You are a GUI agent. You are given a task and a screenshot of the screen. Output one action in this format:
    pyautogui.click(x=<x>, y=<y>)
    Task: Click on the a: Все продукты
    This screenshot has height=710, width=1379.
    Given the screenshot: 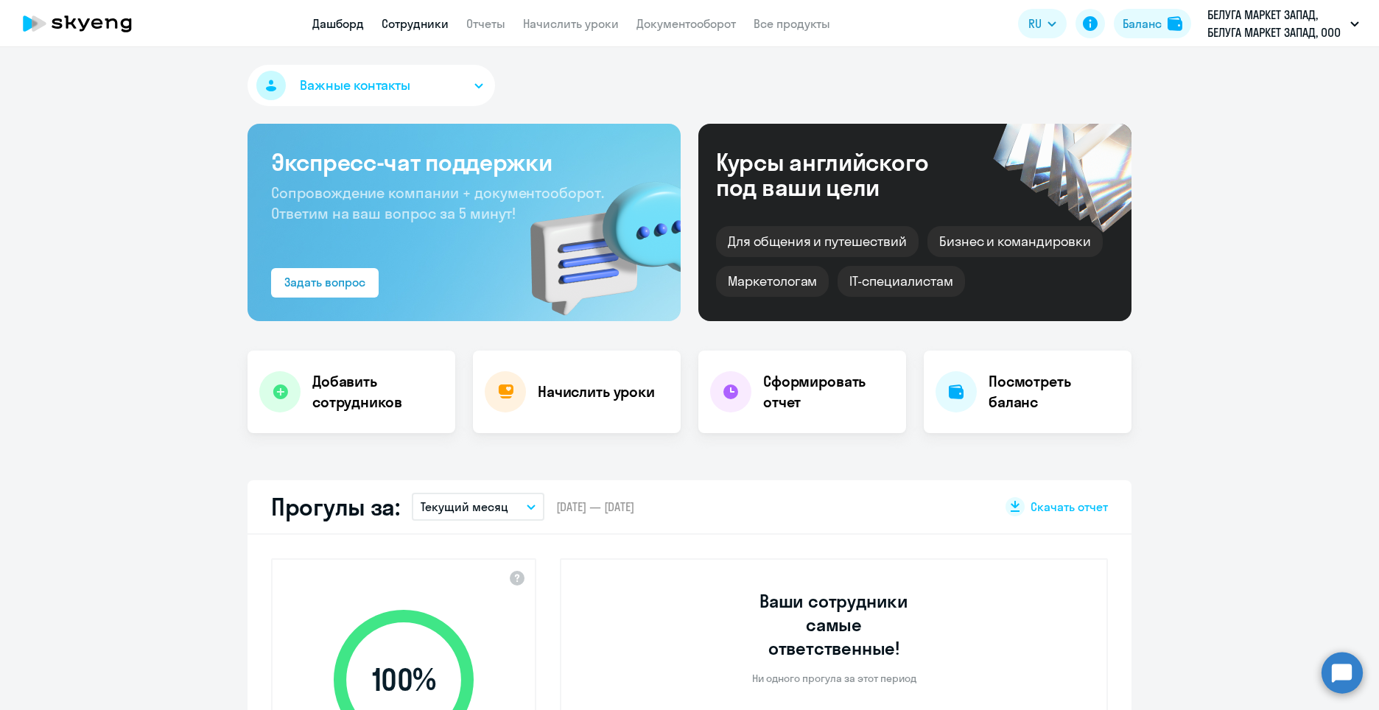 What is the action you would take?
    pyautogui.click(x=792, y=24)
    